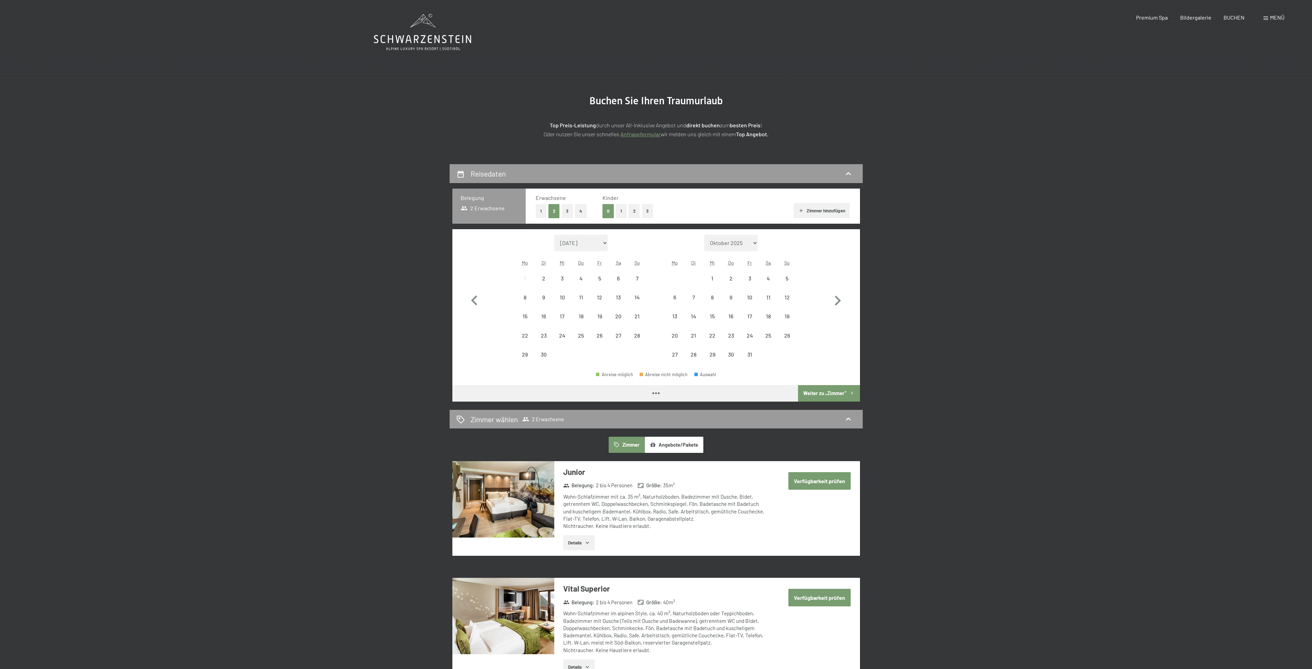  What do you see at coordinates (749, 335) in the screenshot?
I see `div: Fri Oct 24 2025` at bounding box center [749, 335].